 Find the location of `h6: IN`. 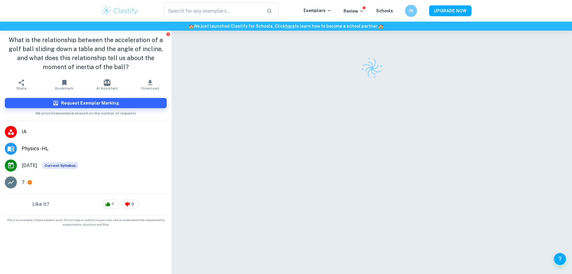

h6: IN is located at coordinates (410, 11).